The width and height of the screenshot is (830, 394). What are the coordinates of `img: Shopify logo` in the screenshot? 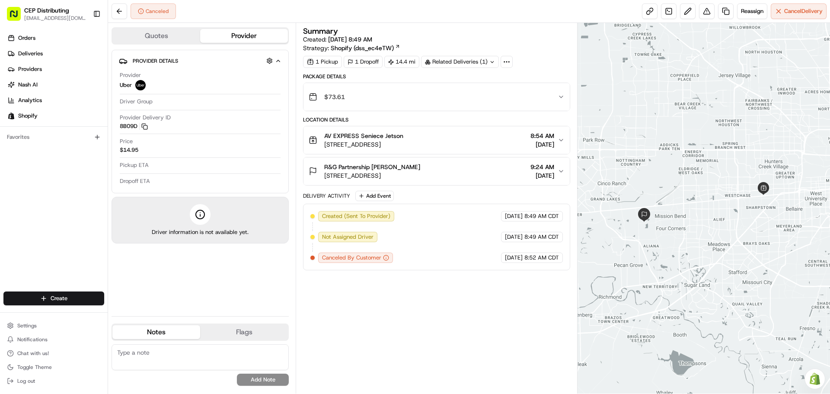 It's located at (11, 116).